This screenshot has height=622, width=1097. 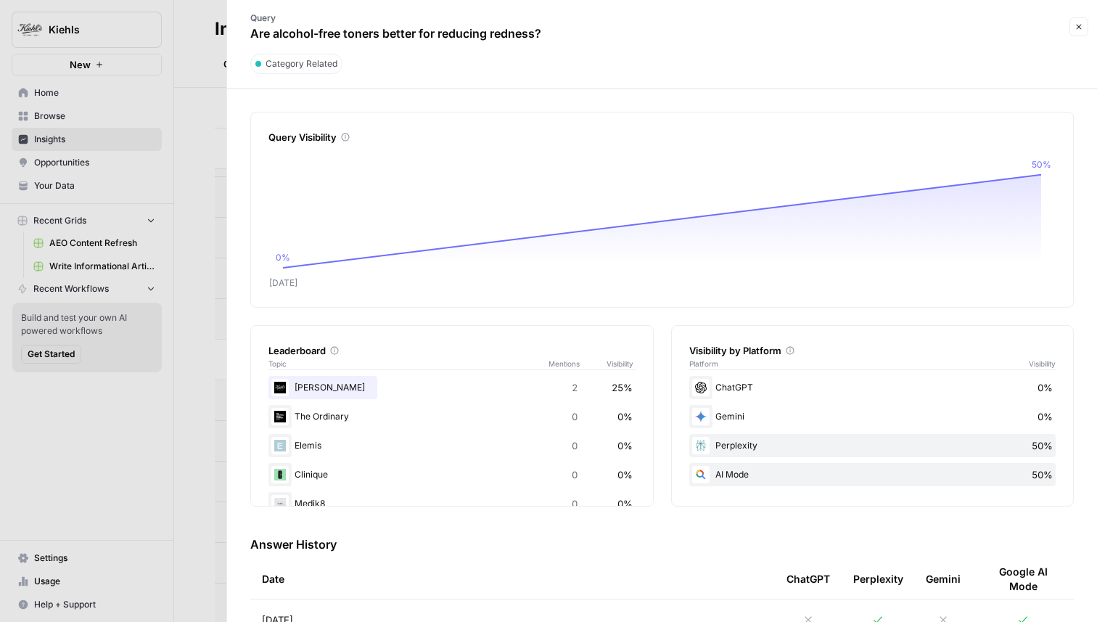 I want to click on p: Query, so click(x=395, y=18).